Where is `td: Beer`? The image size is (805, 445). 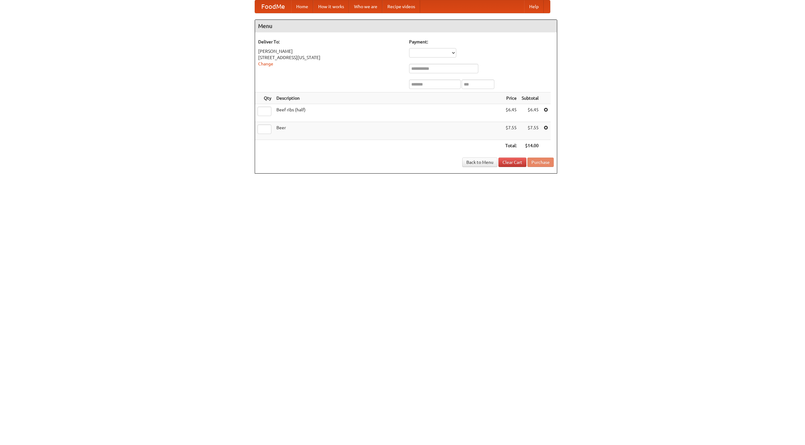 td: Beer is located at coordinates (388, 131).